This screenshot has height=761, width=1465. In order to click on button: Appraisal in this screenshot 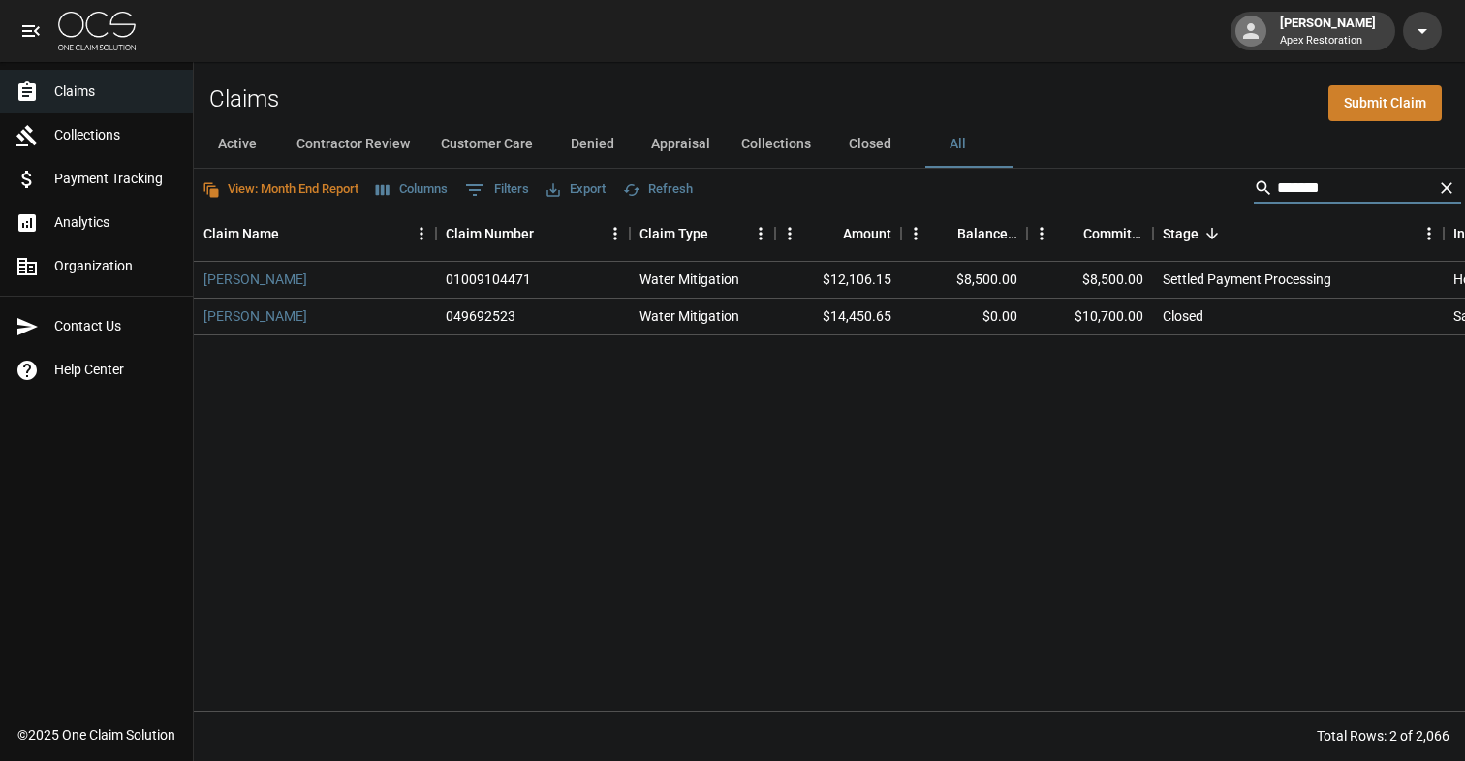, I will do `click(680, 144)`.